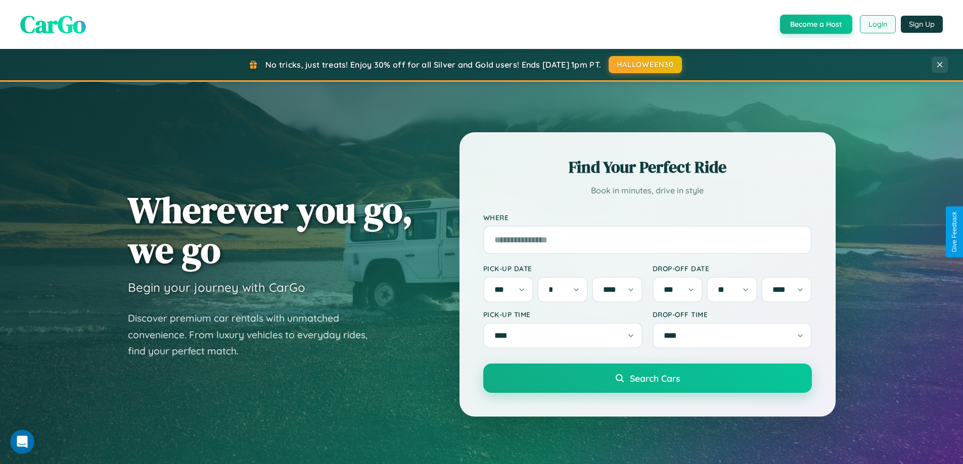 This screenshot has width=963, height=464. I want to click on p: Discover premium car rentals with unmatched convenience. From luxury vehicles to everyday rides, ..., so click(254, 335).